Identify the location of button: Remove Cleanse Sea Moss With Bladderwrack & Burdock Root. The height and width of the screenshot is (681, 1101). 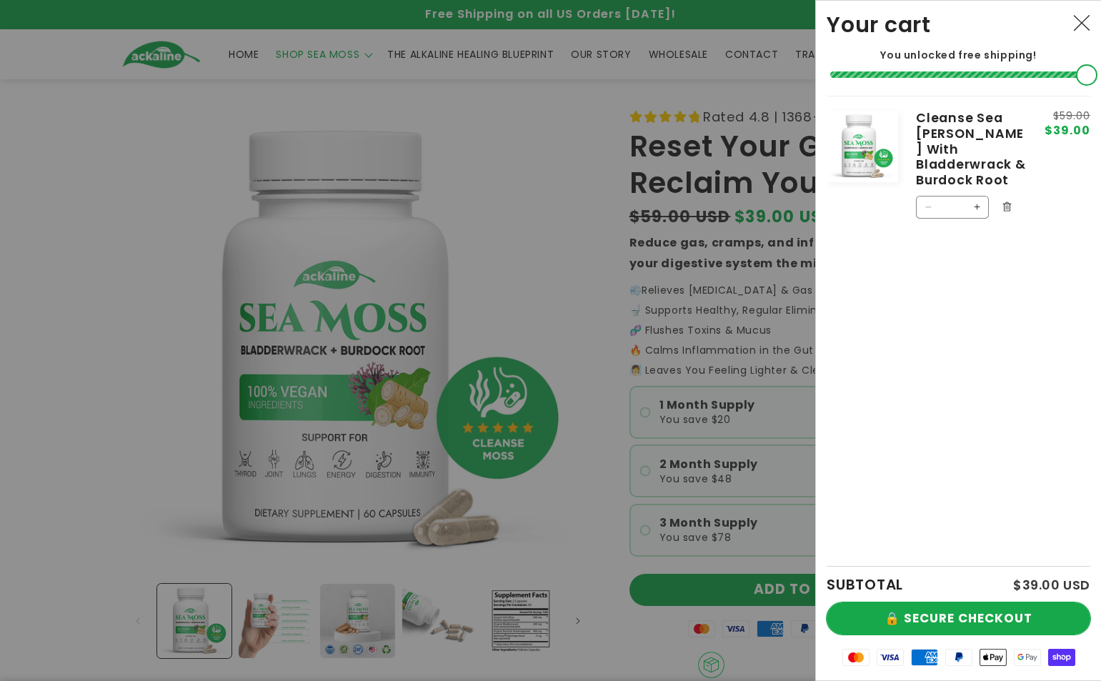
(1007, 207).